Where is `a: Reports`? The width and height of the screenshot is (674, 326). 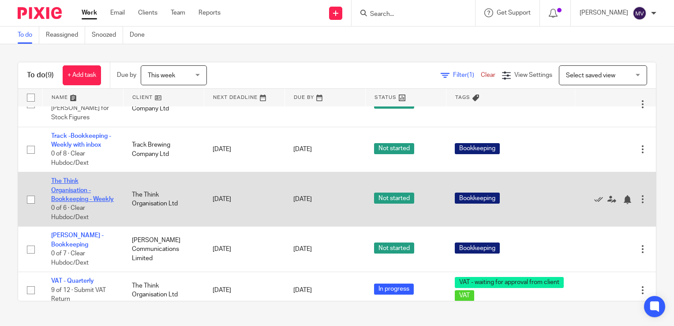 a: Reports is located at coordinates (210, 13).